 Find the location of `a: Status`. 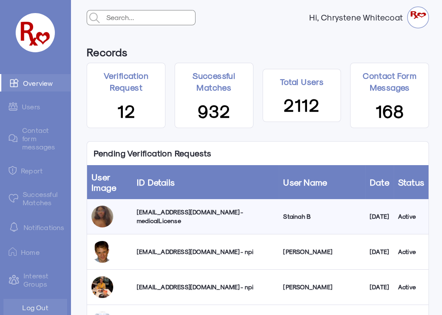

a: Status is located at coordinates (411, 182).